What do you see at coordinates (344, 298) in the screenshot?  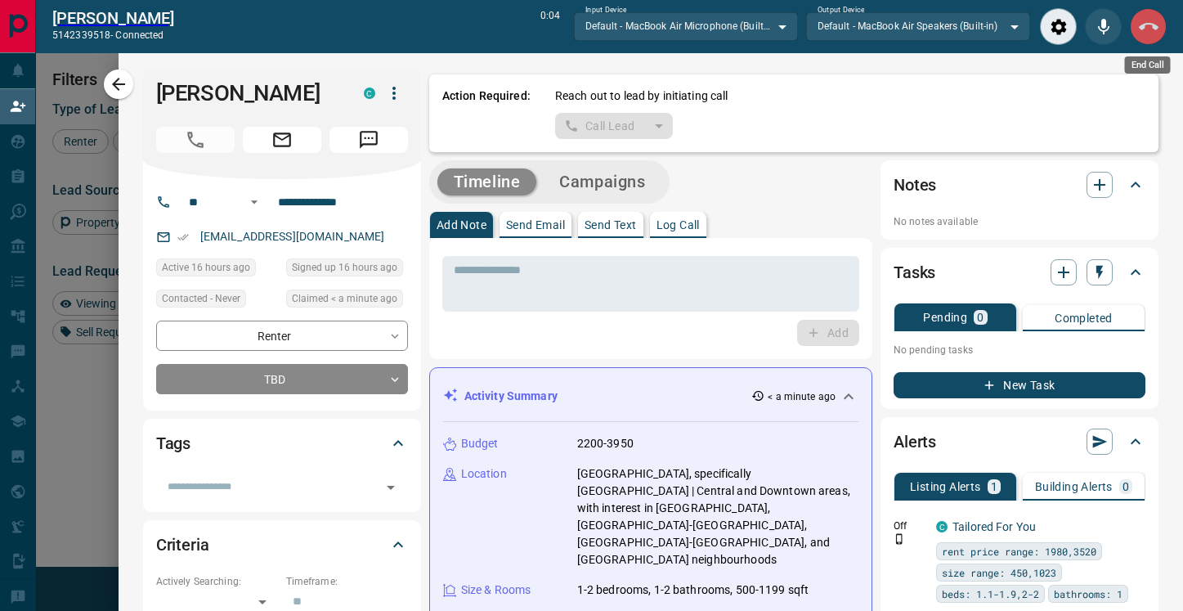 I see `span: Claimed < a minute ago` at bounding box center [344, 298].